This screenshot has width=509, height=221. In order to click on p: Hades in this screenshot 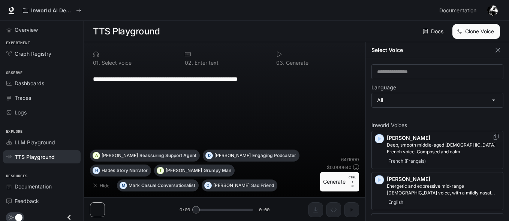, I will do `click(108, 171)`.